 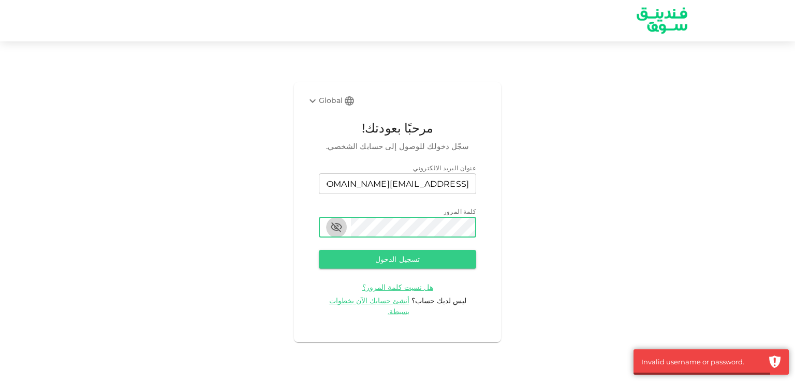 What do you see at coordinates (398, 128) in the screenshot?
I see `span: مرحبًا بعودتك!` at bounding box center [398, 128].